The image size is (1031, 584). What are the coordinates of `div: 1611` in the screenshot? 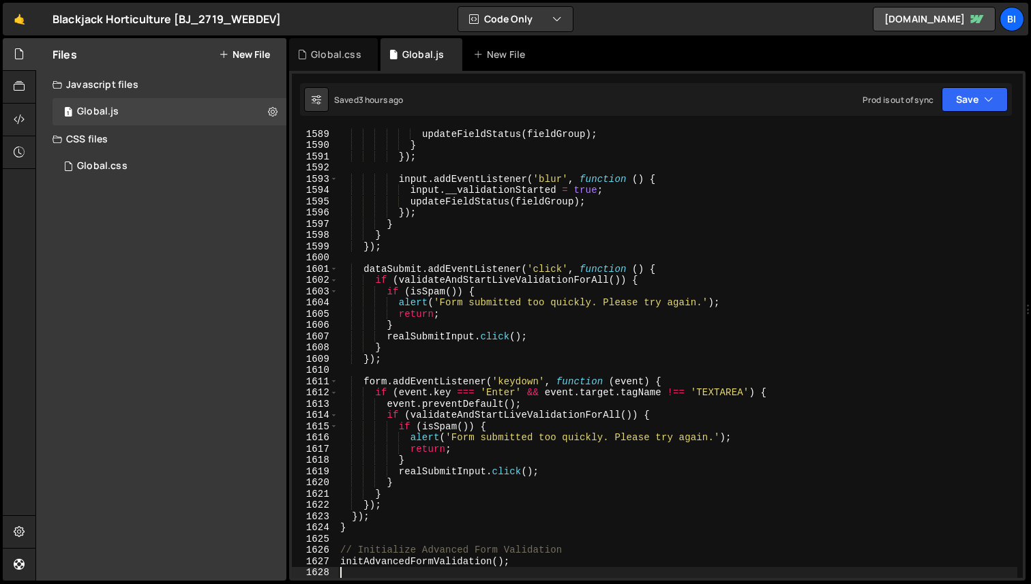 It's located at (315, 382).